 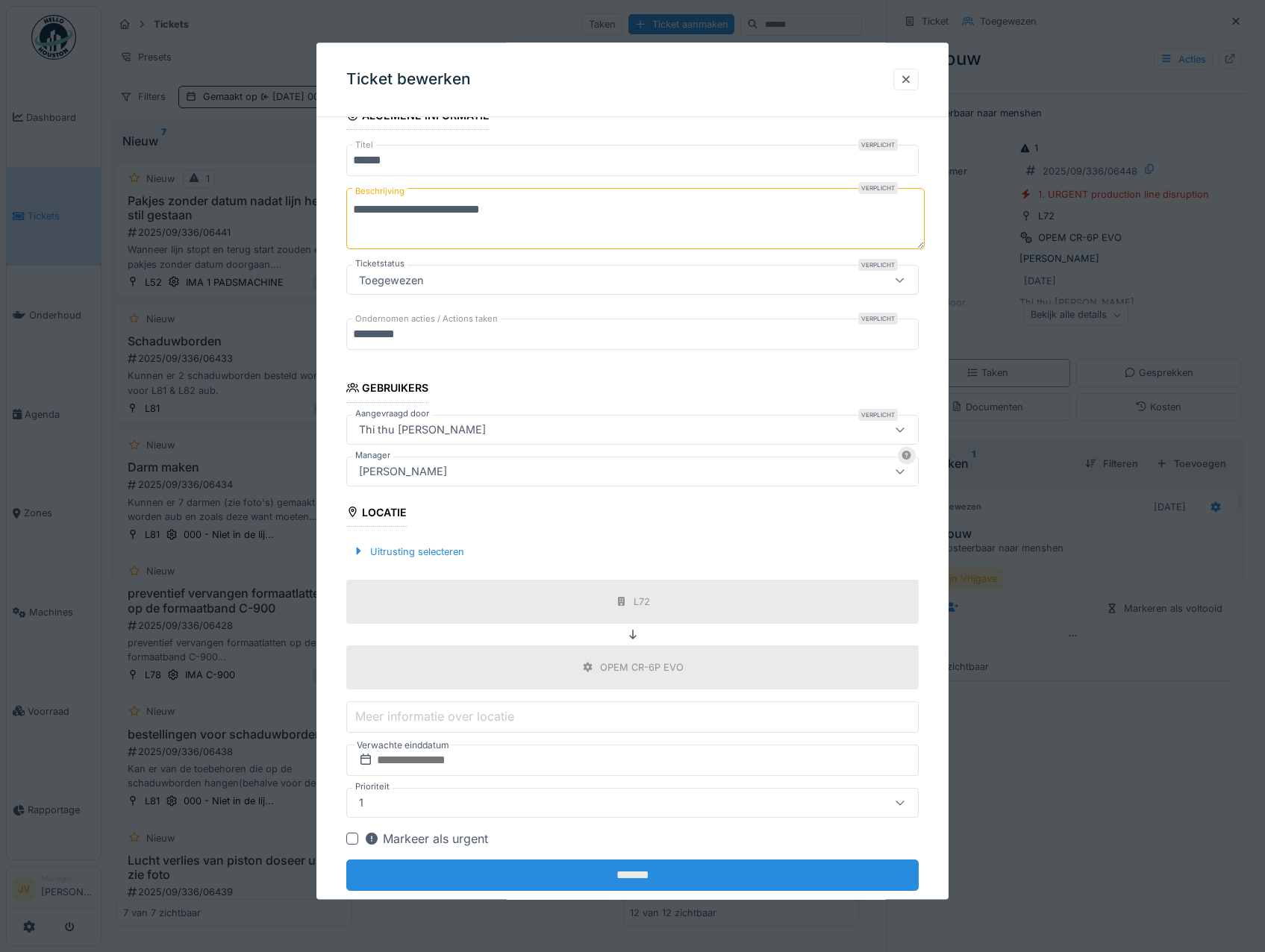 What do you see at coordinates (642, 601) in the screenshot?
I see `div: L72` at bounding box center [642, 601].